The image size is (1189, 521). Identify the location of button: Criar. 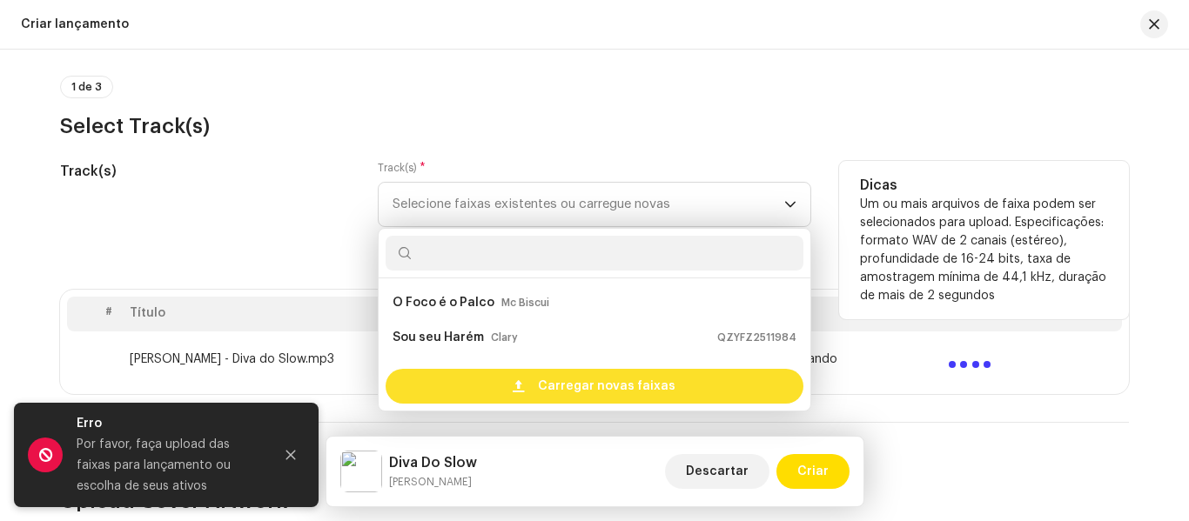
(813, 472).